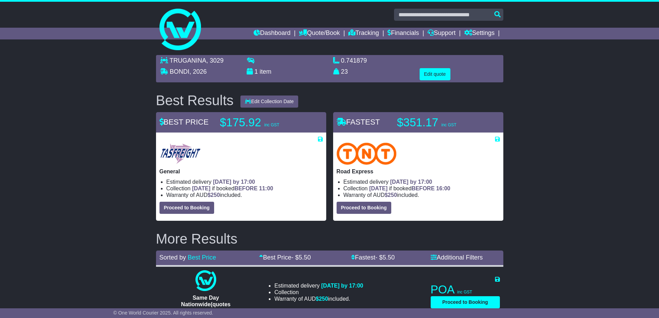 The width and height of the screenshot is (659, 318). What do you see at coordinates (198, 72) in the screenshot?
I see `span: , 2026` at bounding box center [198, 72].